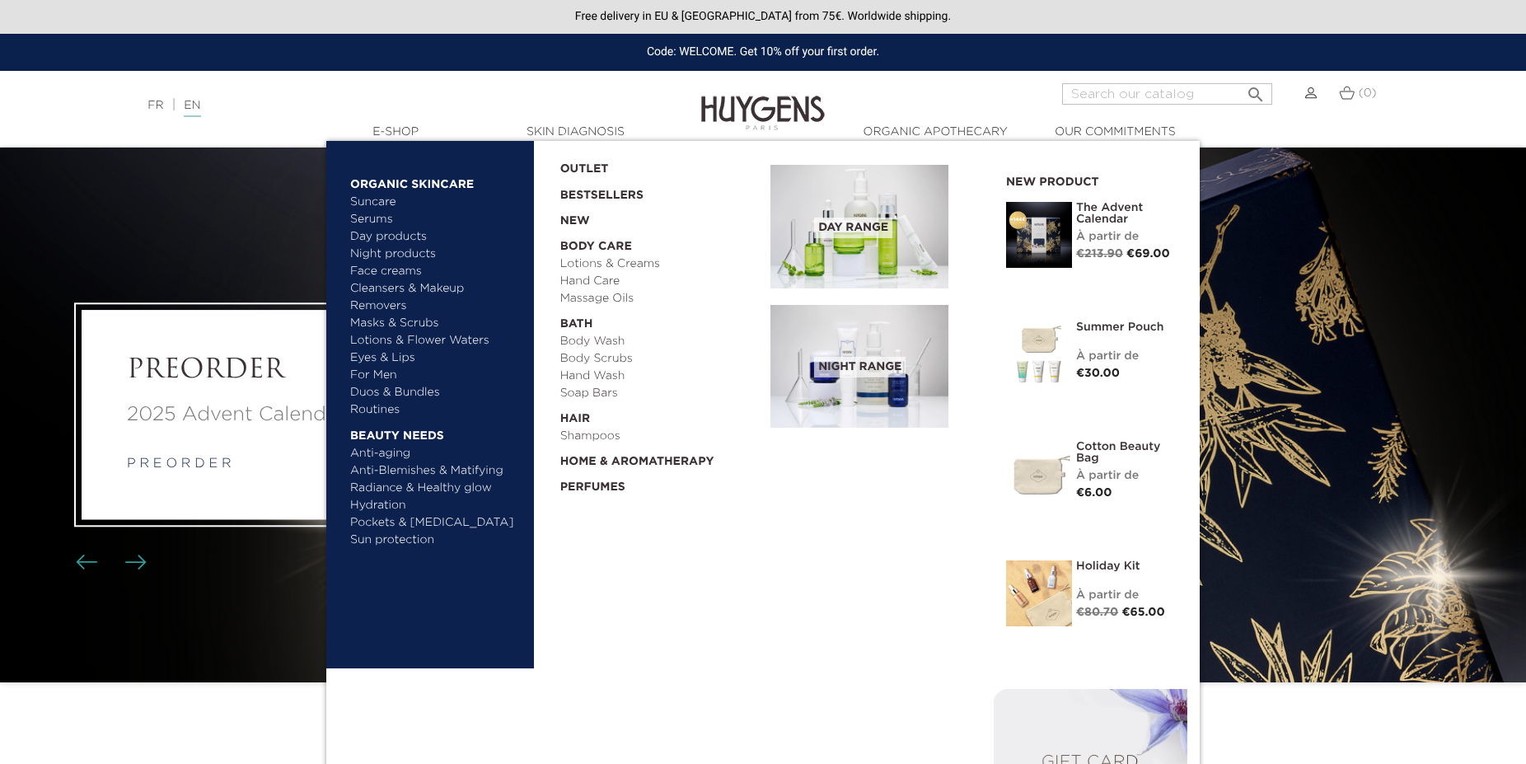 The height and width of the screenshot is (764, 1526). I want to click on a: Night products, so click(429, 254).